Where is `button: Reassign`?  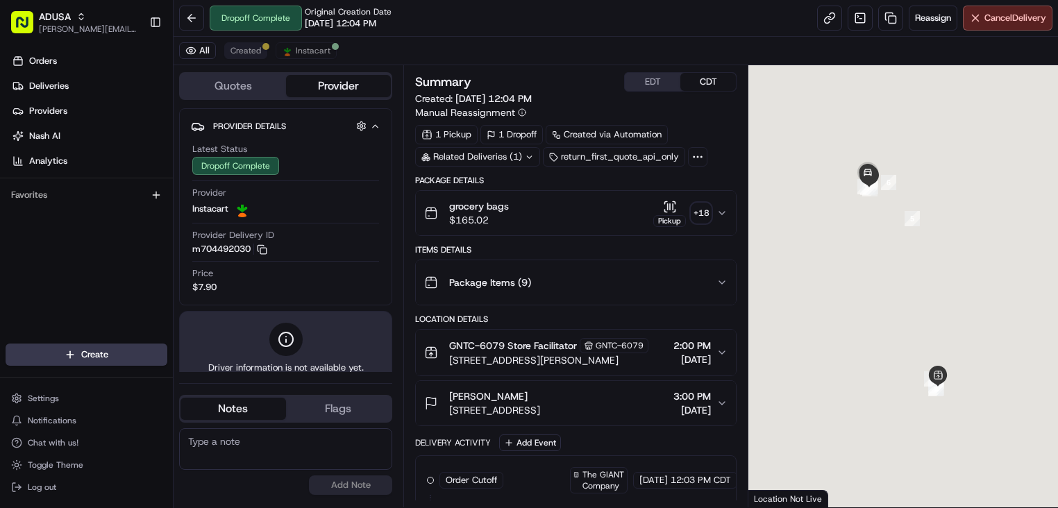
button: Reassign is located at coordinates (933, 18).